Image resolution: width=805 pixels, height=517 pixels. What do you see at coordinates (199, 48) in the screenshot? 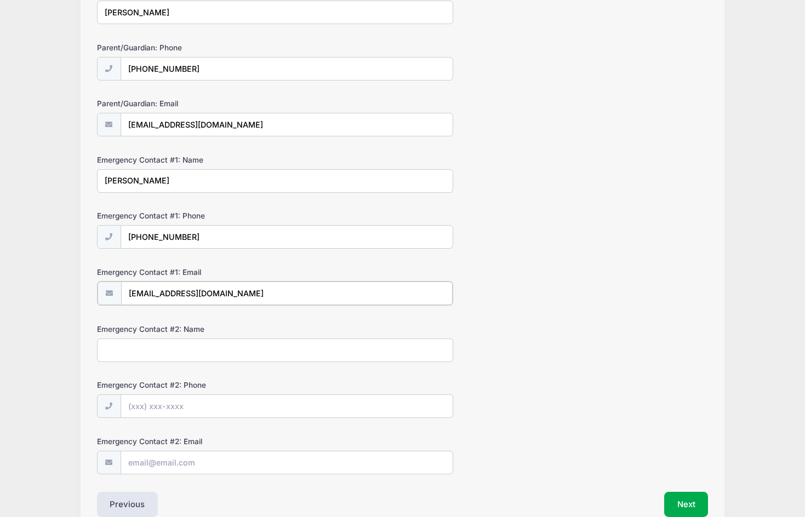
I see `label: Parent/Guardian: Phone` at bounding box center [199, 48].